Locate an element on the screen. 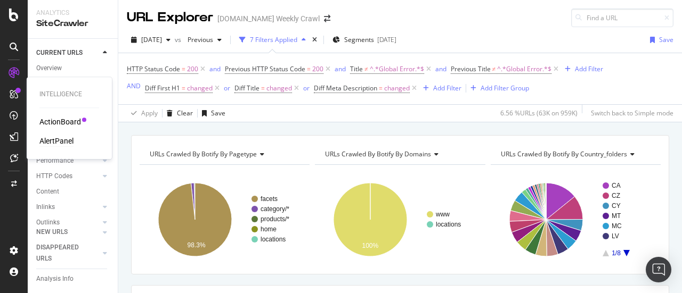 The height and width of the screenshot is (293, 682). div: CURRENT URLS is located at coordinates (59, 53).